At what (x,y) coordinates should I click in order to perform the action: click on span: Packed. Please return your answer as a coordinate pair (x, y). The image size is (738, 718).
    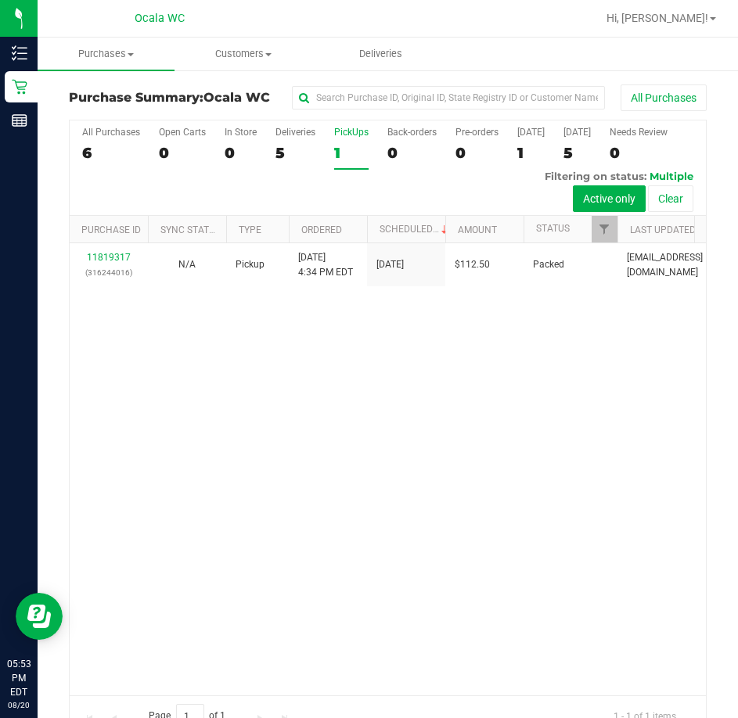
    Looking at the image, I should click on (549, 265).